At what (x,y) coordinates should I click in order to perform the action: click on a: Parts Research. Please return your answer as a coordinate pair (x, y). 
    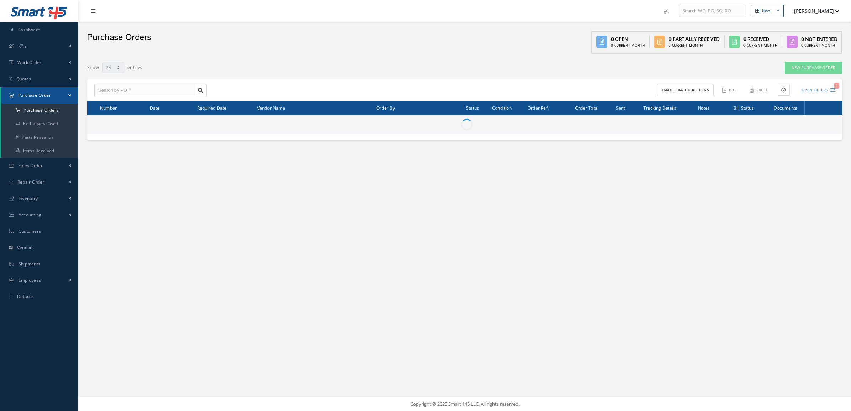
    Looking at the image, I should click on (40, 137).